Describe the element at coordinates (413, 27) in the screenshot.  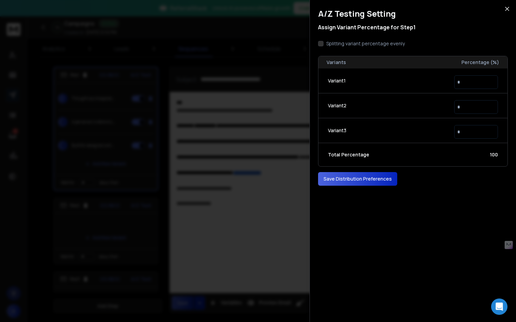
I see `h3: Assign Variant Percentage for Step 1` at that location.